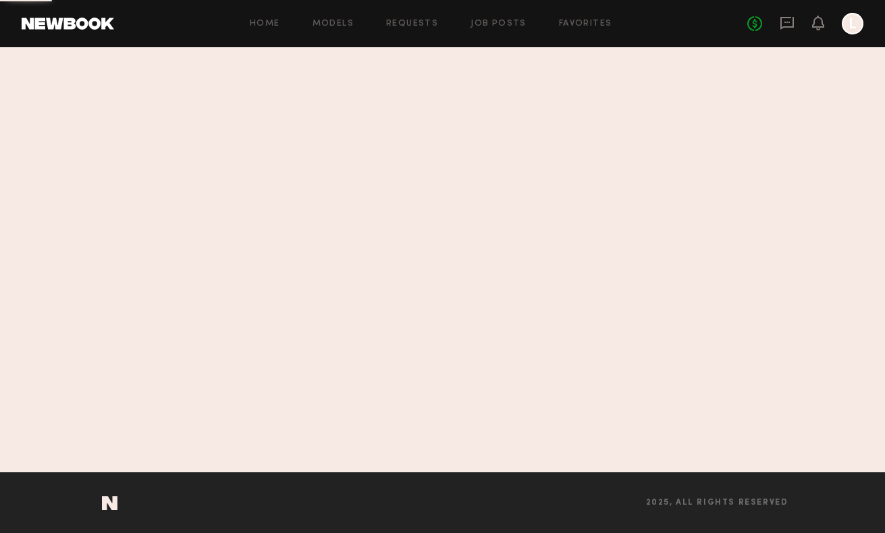 The height and width of the screenshot is (533, 885). Describe the element at coordinates (852, 24) in the screenshot. I see `a: L` at that location.